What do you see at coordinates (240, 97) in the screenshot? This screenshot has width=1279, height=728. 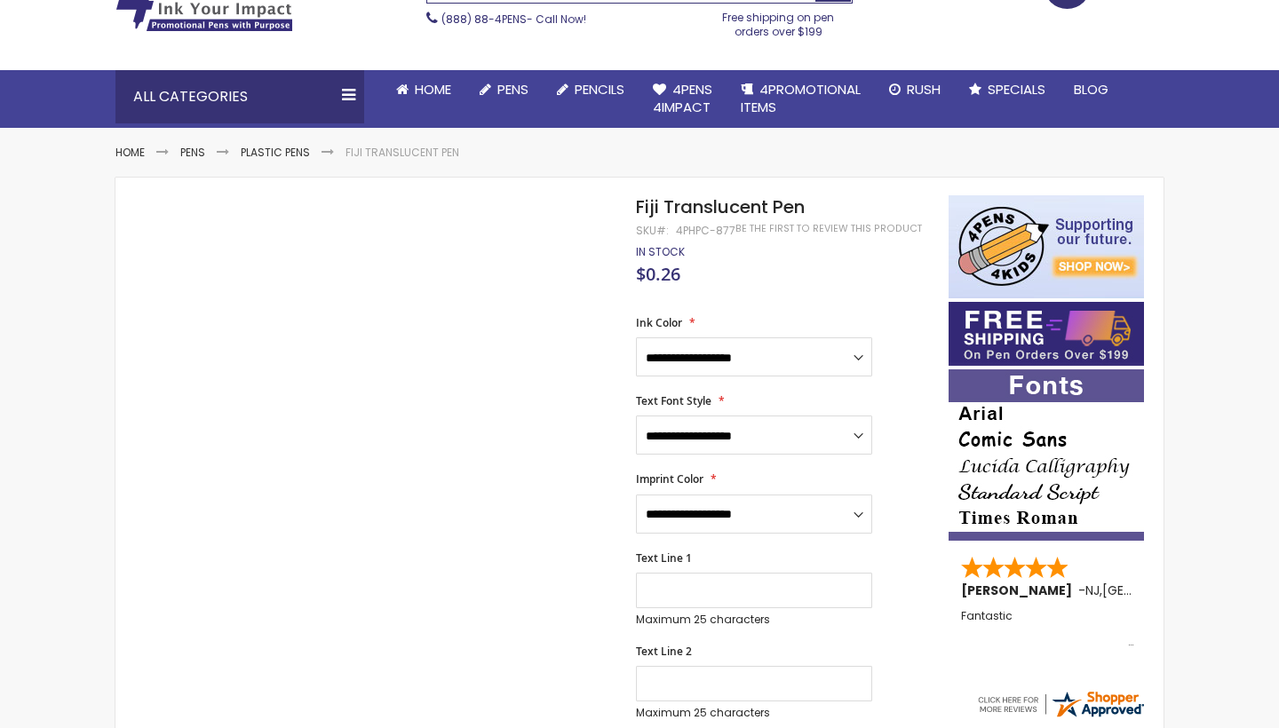 I see `div: All Categories` at bounding box center [240, 97].